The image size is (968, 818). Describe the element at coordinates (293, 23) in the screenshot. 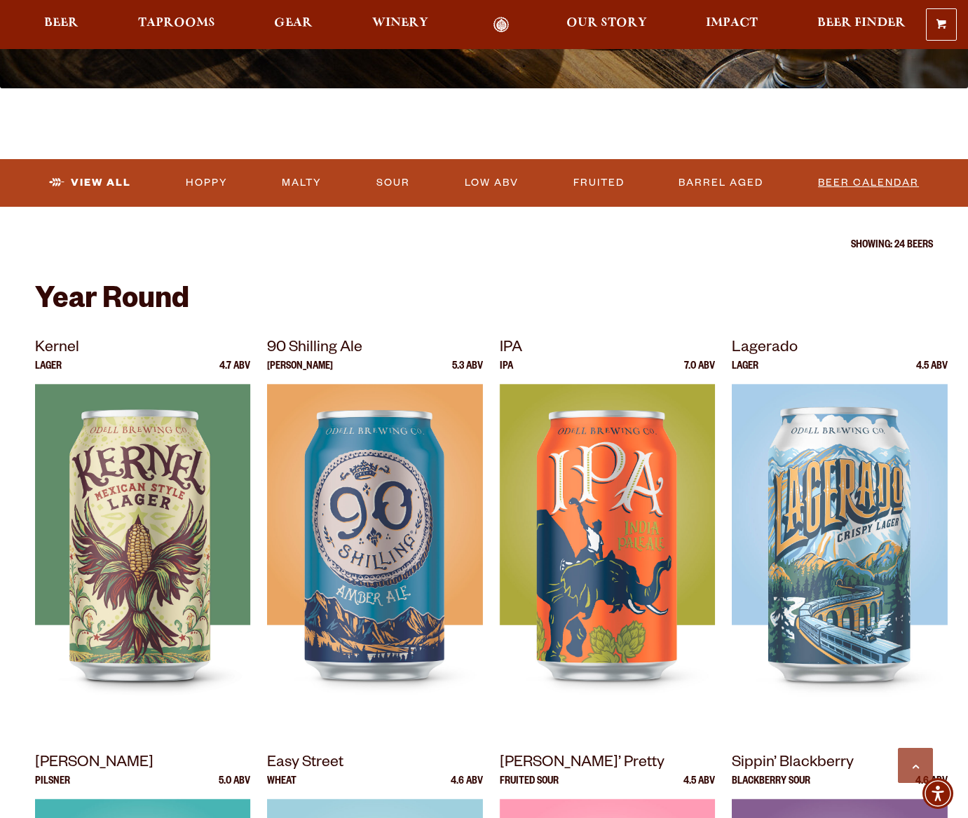

I see `span: Gear` at that location.